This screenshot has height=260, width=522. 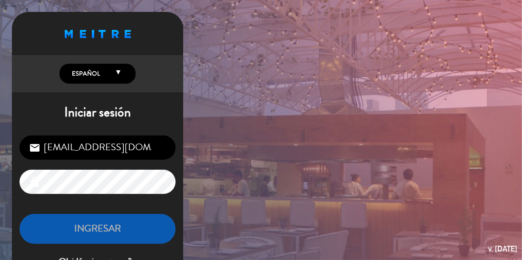 What do you see at coordinates (35, 148) in the screenshot?
I see `i: email` at bounding box center [35, 148].